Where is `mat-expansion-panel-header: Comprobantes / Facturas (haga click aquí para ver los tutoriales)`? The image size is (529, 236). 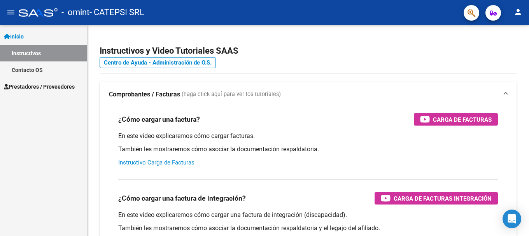
mat-expansion-panel-header: Comprobantes / Facturas (haga click aquí para ver los tutoriales) is located at coordinates (308, 95).